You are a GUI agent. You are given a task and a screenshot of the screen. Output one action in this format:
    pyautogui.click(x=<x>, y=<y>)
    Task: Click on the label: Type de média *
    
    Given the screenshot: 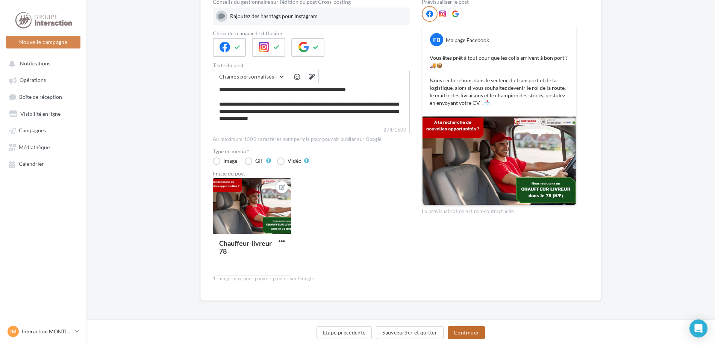 What is the action you would take?
    pyautogui.click(x=311, y=152)
    